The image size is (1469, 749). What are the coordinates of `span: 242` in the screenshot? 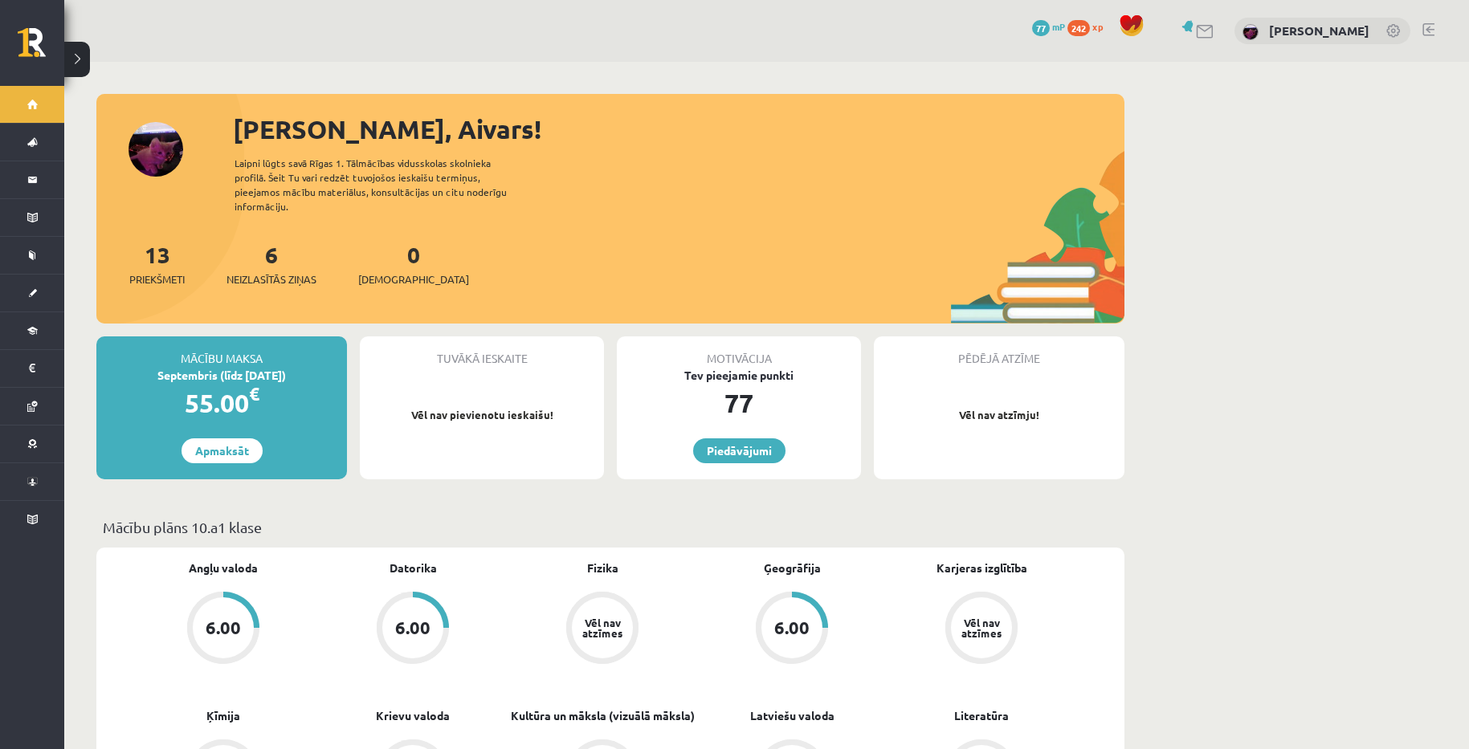 It's located at (1079, 28).